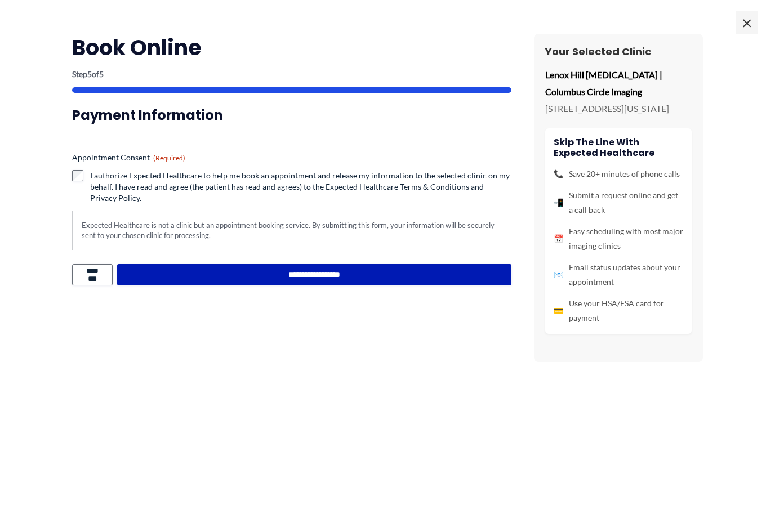  Describe the element at coordinates (292, 115) in the screenshot. I see `h3: Payment Information` at that location.